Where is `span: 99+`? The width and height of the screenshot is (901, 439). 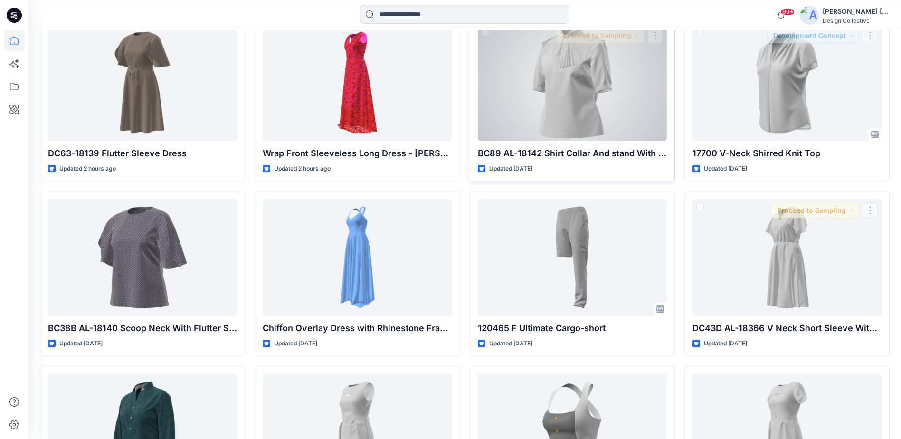
span: 99+ is located at coordinates (787, 12).